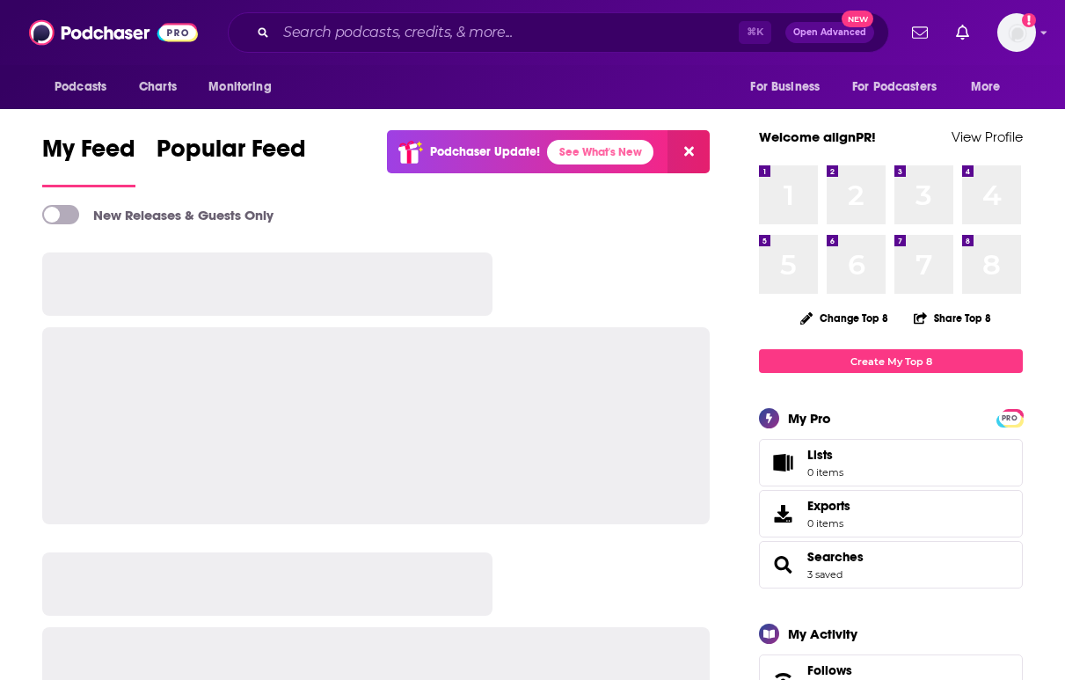 The height and width of the screenshot is (680, 1065). What do you see at coordinates (809, 418) in the screenshot?
I see `div: My Pro` at bounding box center [809, 418].